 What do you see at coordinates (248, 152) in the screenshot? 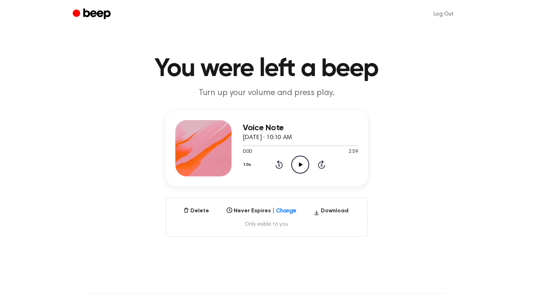
I see `span: 0:00` at bounding box center [248, 152].